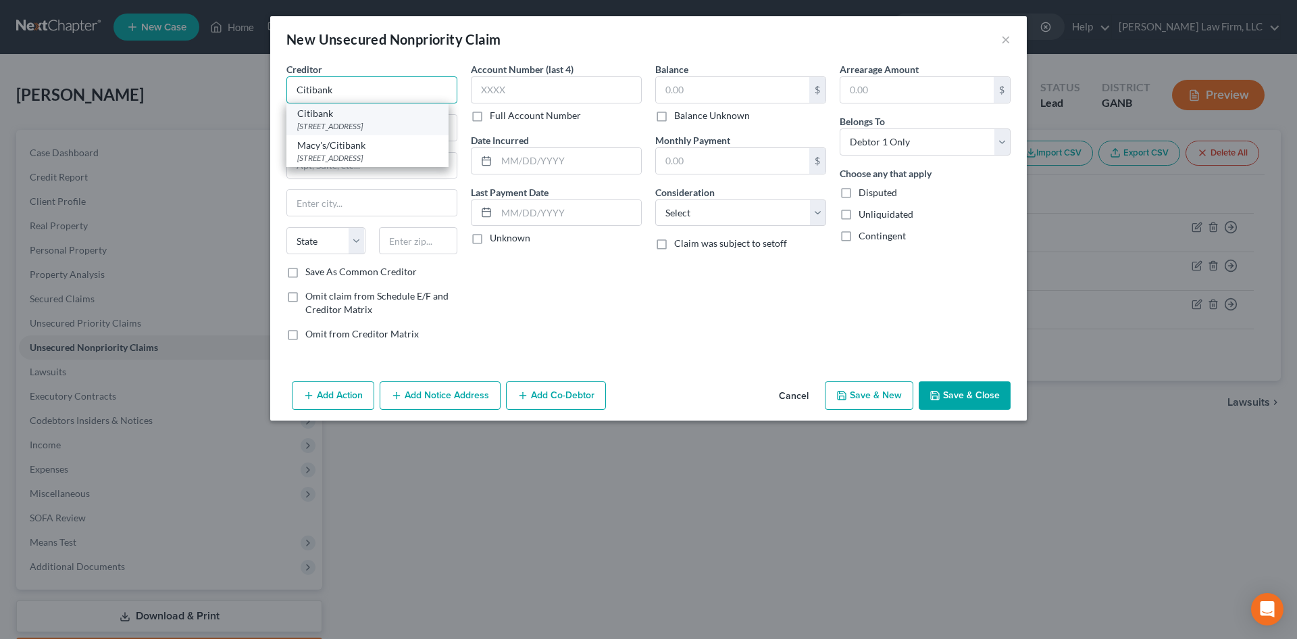 This screenshot has width=1297, height=639. Describe the element at coordinates (556, 90) in the screenshot. I see `input: XXXX` at that location.